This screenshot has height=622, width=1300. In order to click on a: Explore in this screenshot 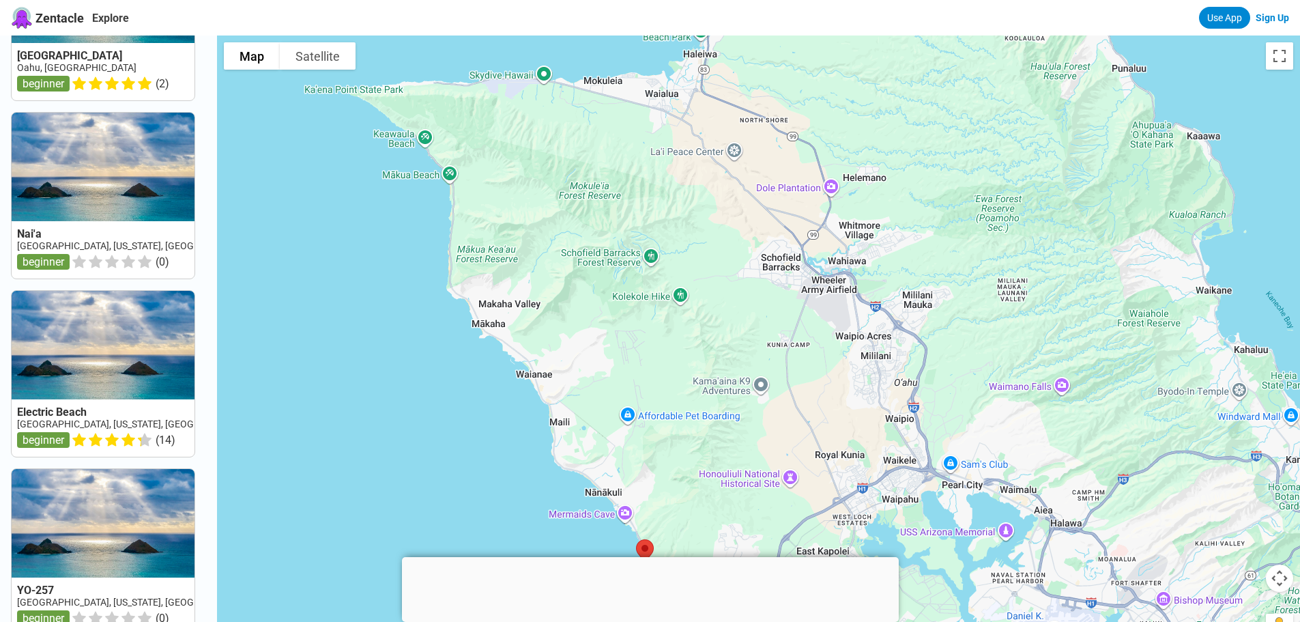, I will do `click(111, 18)`.